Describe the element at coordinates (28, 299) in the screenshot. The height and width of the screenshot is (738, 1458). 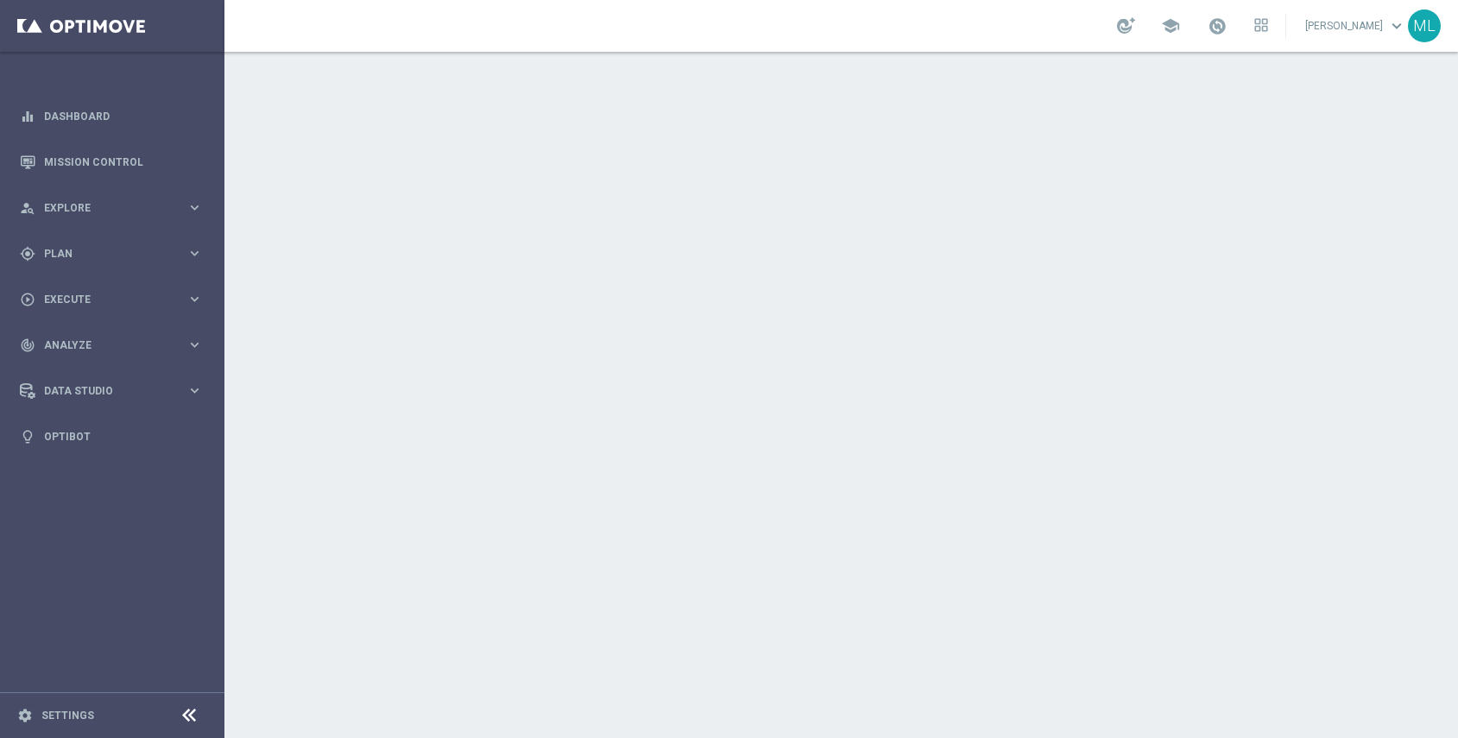
I see `i: play_circle_outline` at that location.